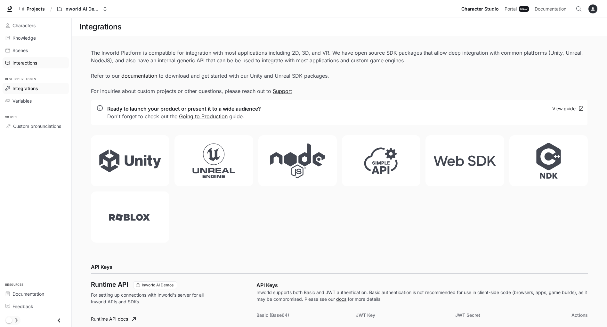 The width and height of the screenshot is (607, 327). What do you see at coordinates (568, 109) in the screenshot?
I see `a: View guide` at bounding box center [568, 109].